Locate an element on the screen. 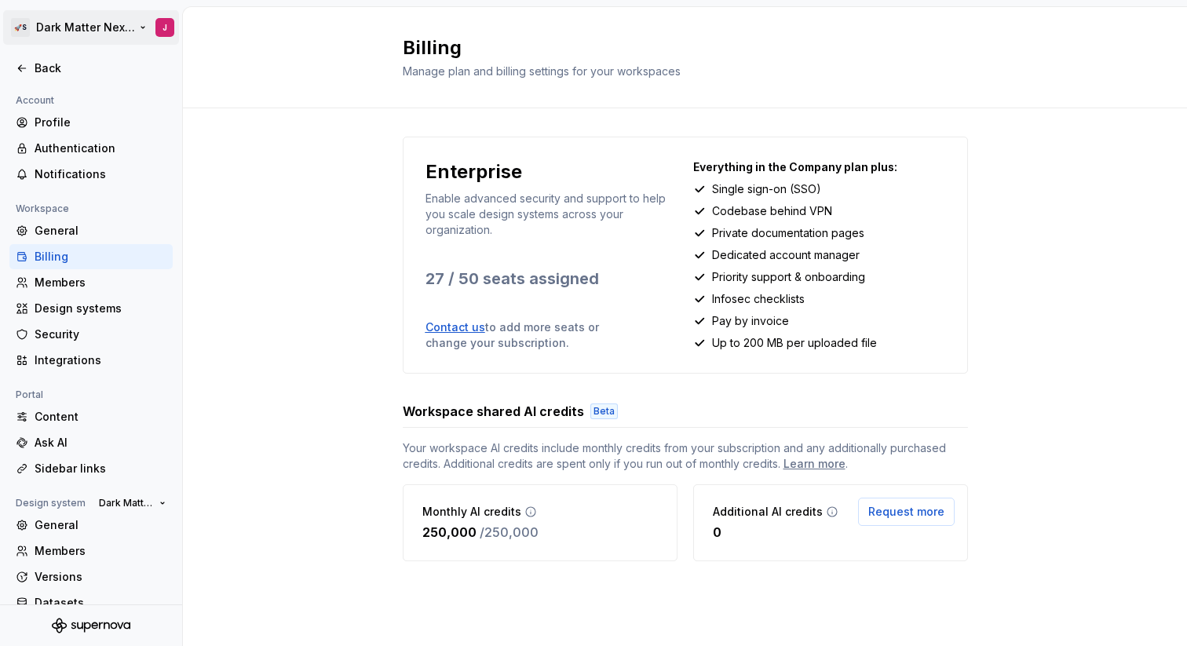  div: Account is located at coordinates (35, 100).